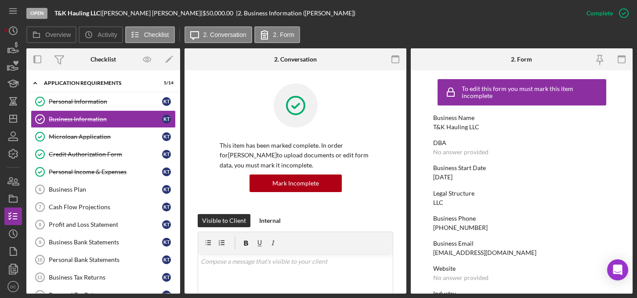 This screenshot has width=637, height=298. What do you see at coordinates (522, 168) in the screenshot?
I see `div: Business Start Date` at bounding box center [522, 168].